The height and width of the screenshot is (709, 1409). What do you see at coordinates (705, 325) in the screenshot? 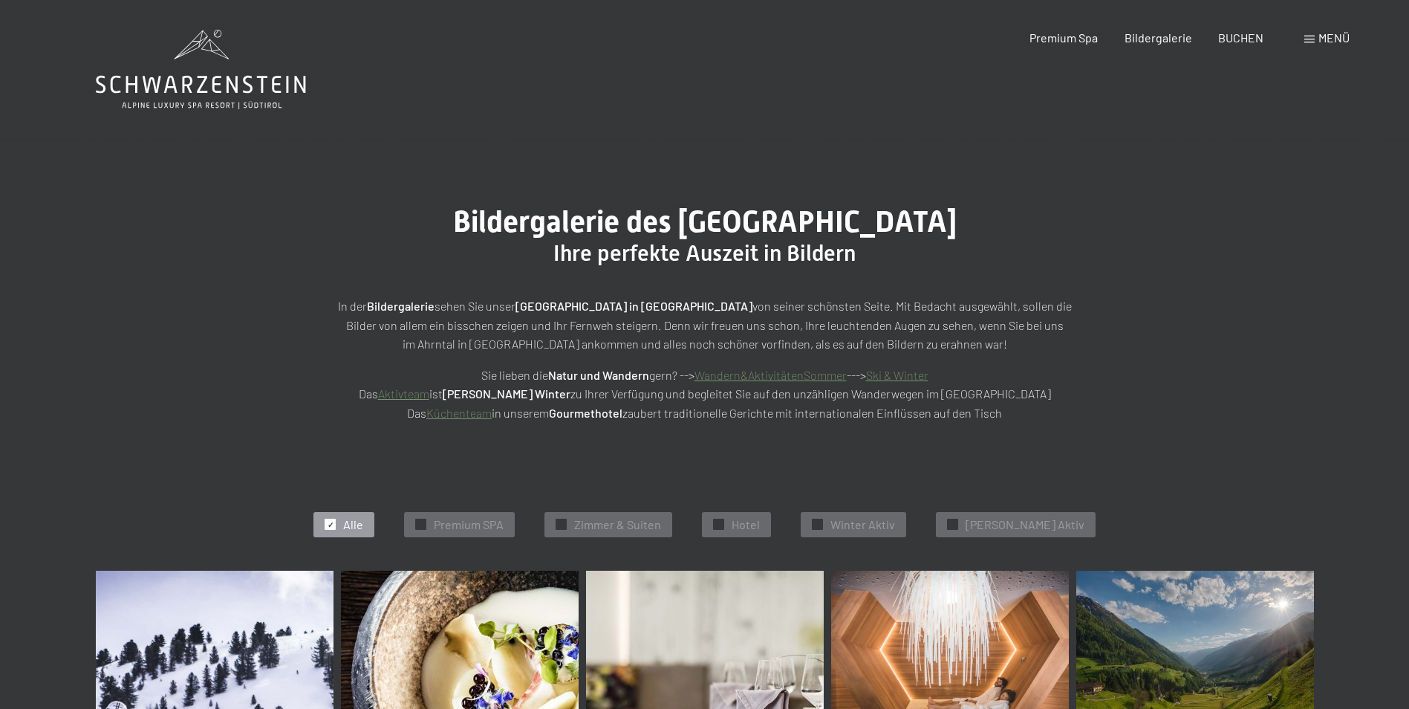
I see `p: In der sehen Sie unser von seiner schönsten Seite. Mit Bedacht ausgewählt, sollen die Bilder von ...` at bounding box center [705, 325].